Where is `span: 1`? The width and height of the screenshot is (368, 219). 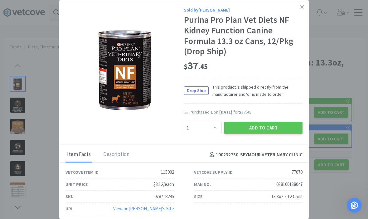
span: 1 is located at coordinates (211, 112).